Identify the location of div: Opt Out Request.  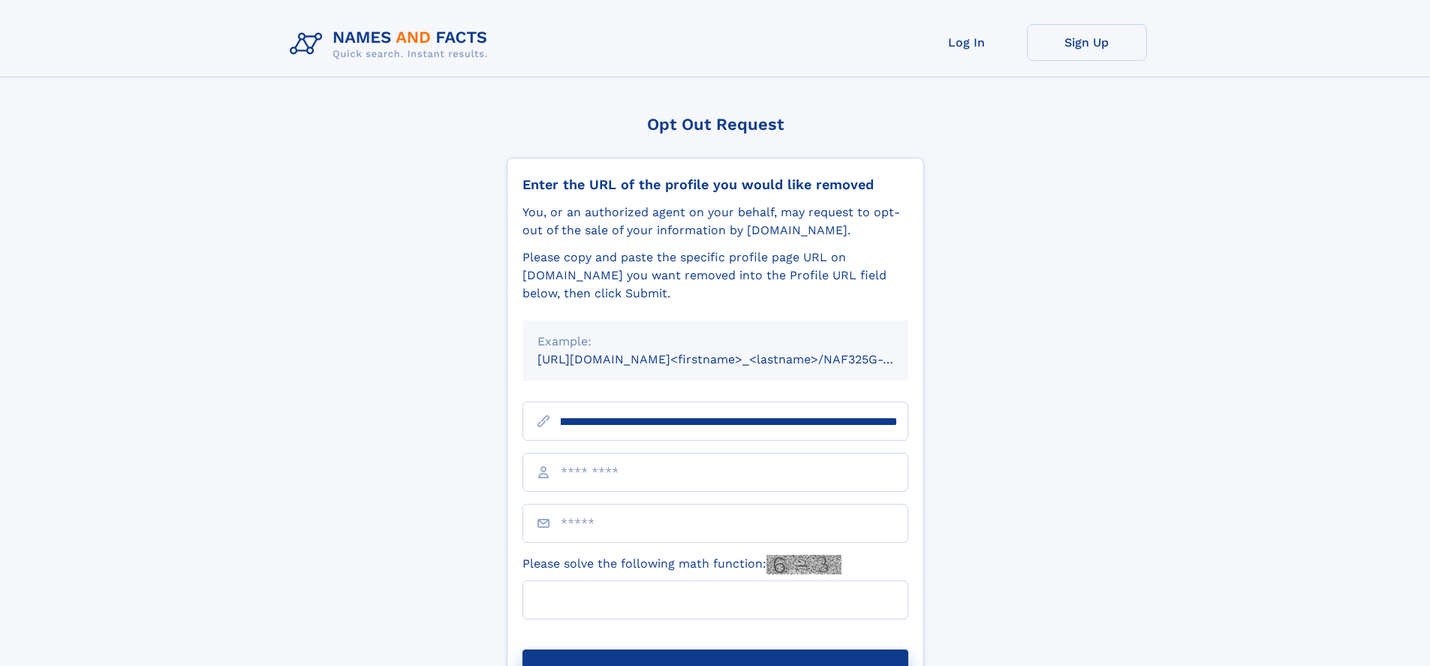
(715, 124).